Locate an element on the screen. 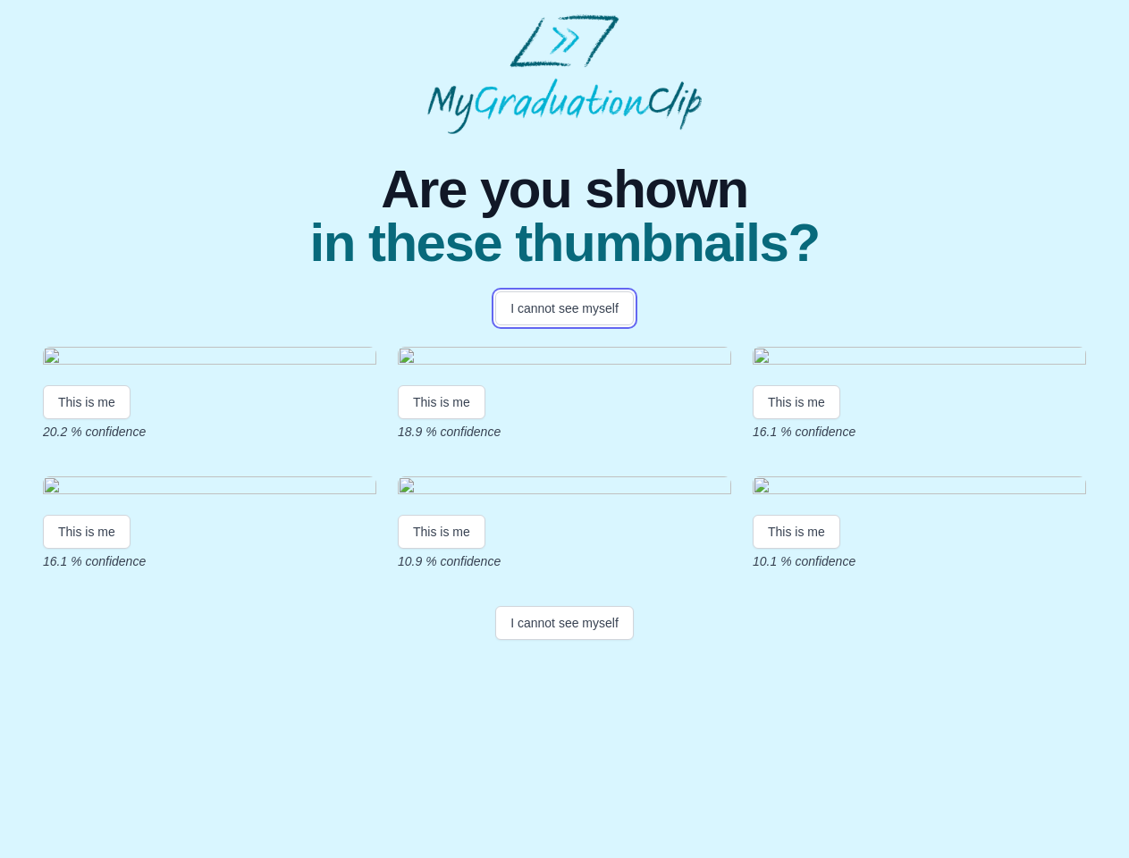  span: Are you shown is located at coordinates (564, 190).